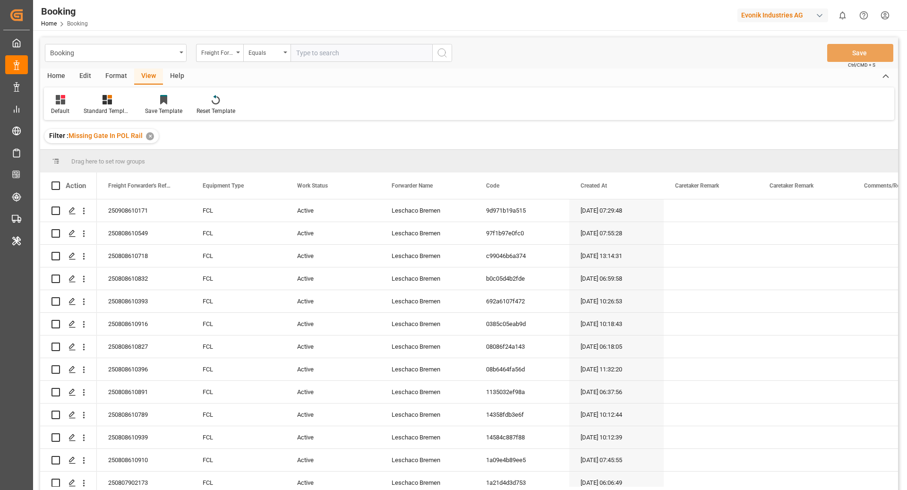  Describe the element at coordinates (264, 51) in the screenshot. I see `div: Equals` at that location.